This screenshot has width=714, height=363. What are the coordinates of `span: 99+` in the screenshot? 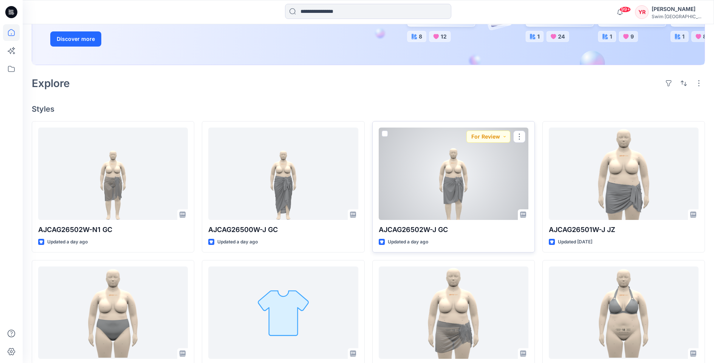 It's located at (625, 9).